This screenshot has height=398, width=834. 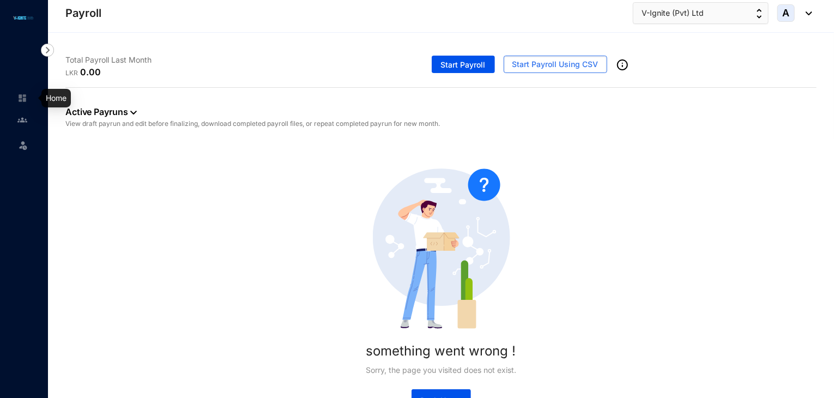 What do you see at coordinates (91, 72) in the screenshot?
I see `p: 0.00` at bounding box center [91, 72].